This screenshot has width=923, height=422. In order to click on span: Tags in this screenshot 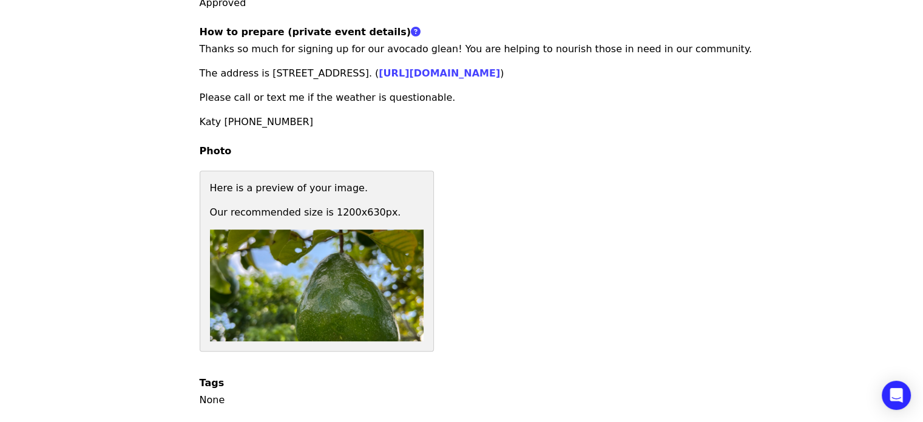, I will do `click(212, 382)`.